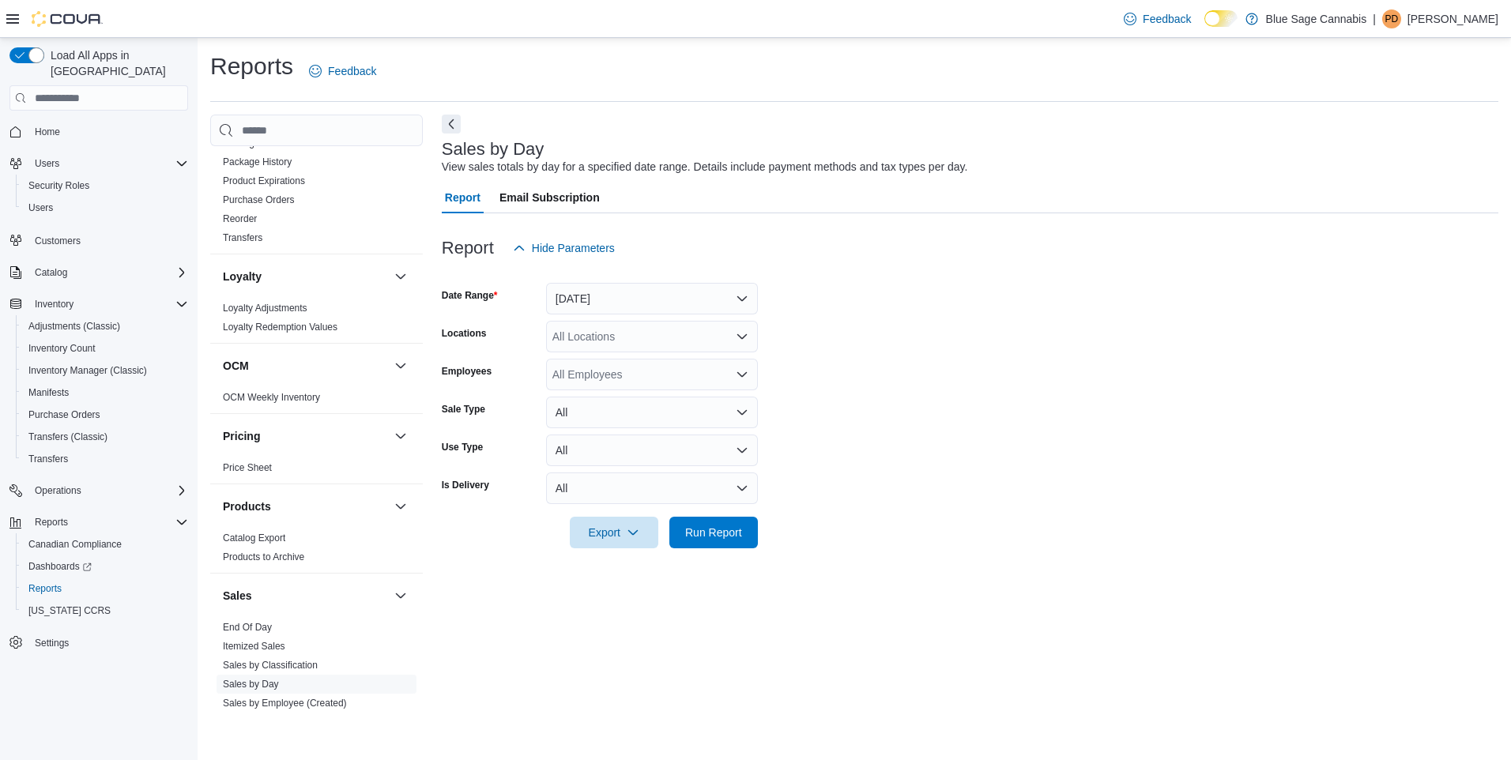  I want to click on span: Catalog Export, so click(254, 538).